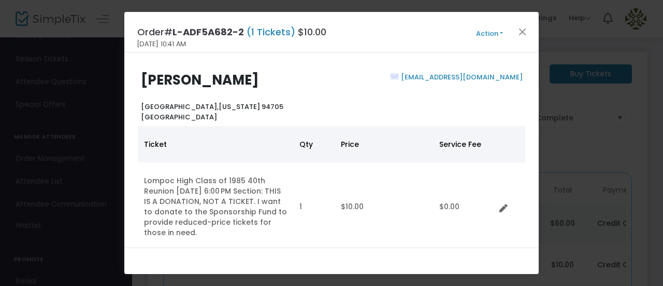  What do you see at coordinates (464, 206) in the screenshot?
I see `td: $0.00` at bounding box center [464, 206].